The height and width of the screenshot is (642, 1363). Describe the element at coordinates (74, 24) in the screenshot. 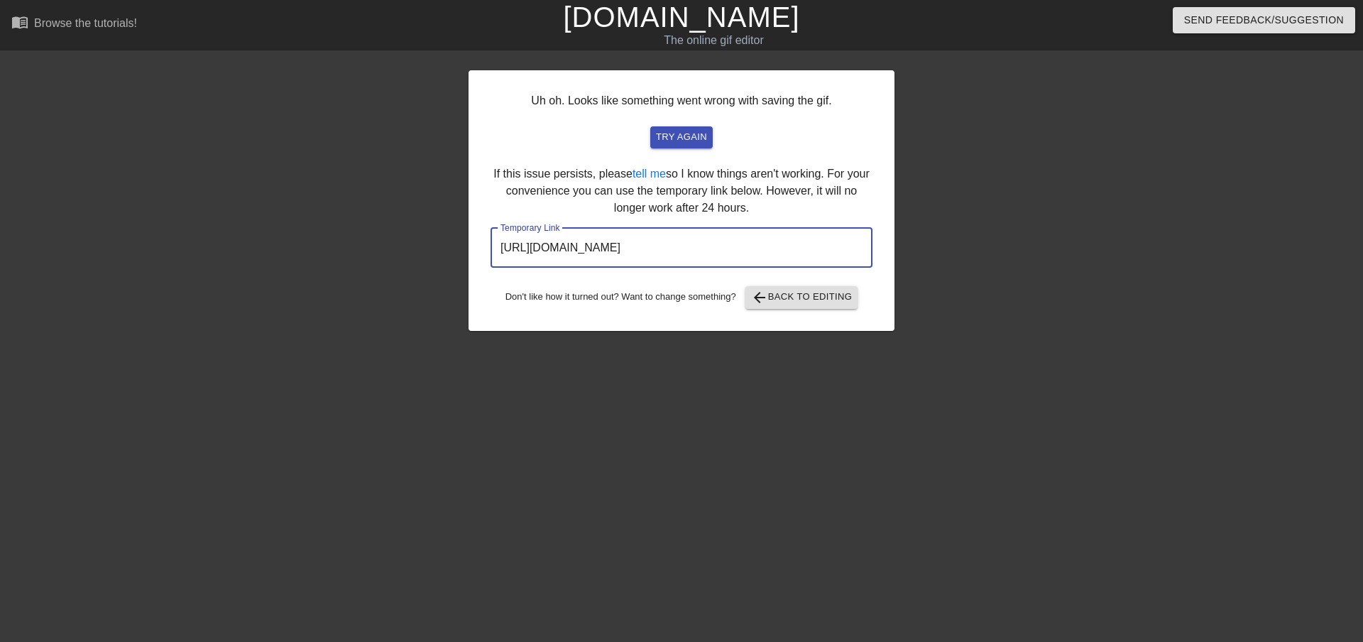

I see `a: Browse the tutorials!` at that location.